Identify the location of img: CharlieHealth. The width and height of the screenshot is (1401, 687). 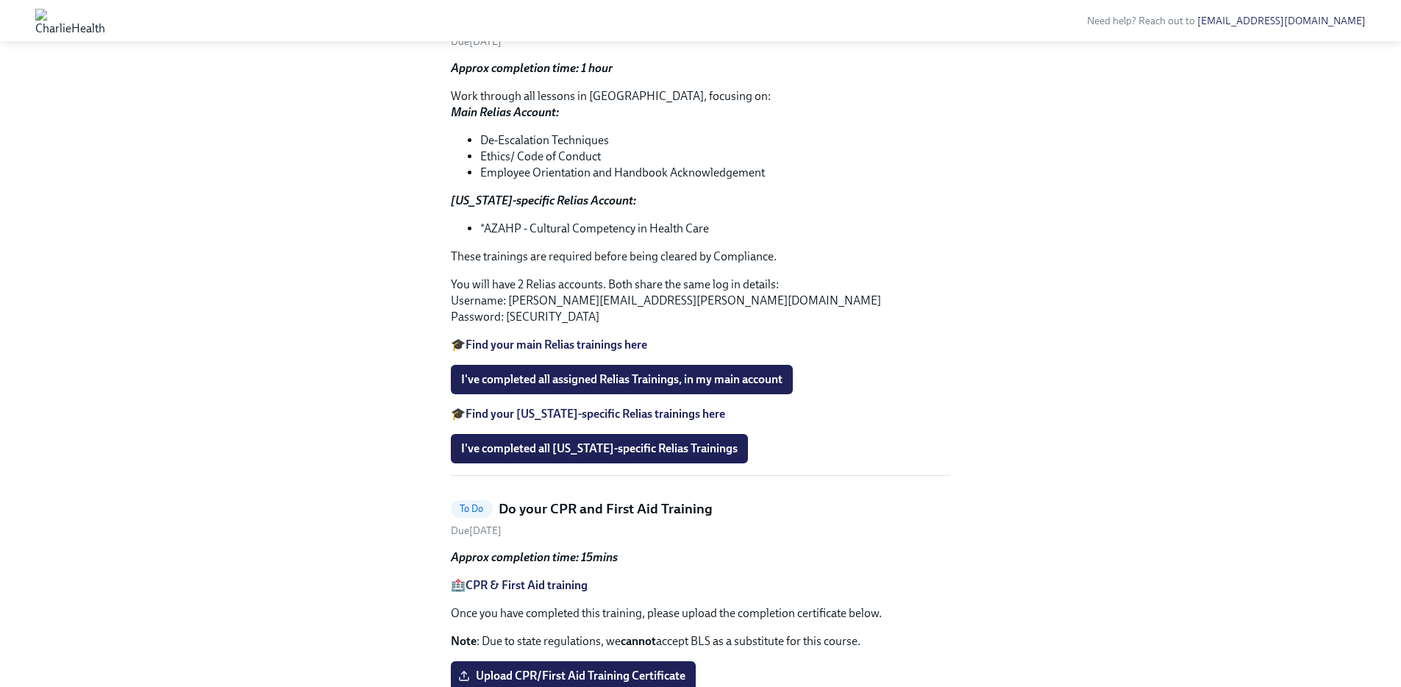
(70, 21).